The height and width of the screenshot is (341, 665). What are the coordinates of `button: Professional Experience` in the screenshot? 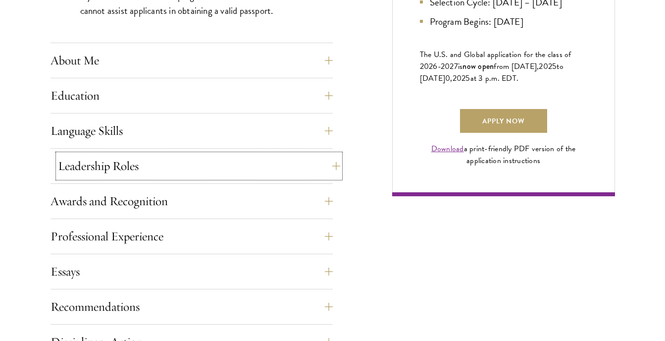 It's located at (192, 236).